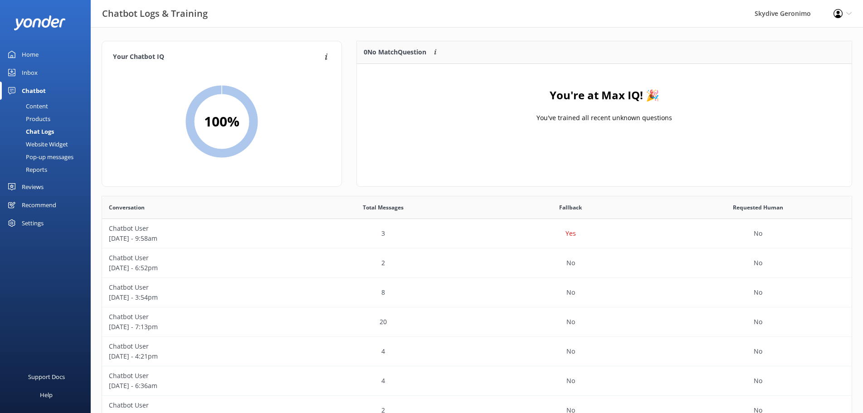  What do you see at coordinates (127, 207) in the screenshot?
I see `span: Conversation` at bounding box center [127, 207].